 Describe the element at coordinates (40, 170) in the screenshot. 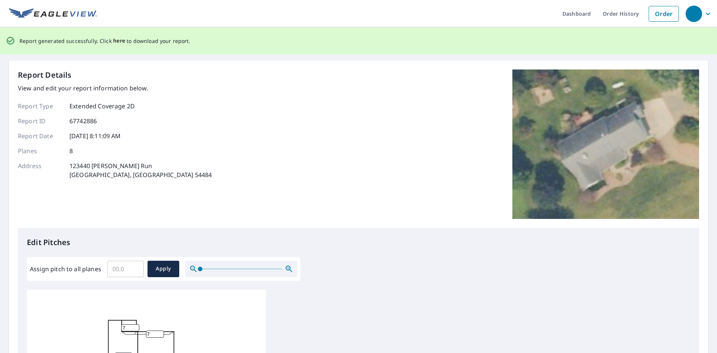

I see `p: Address` at that location.